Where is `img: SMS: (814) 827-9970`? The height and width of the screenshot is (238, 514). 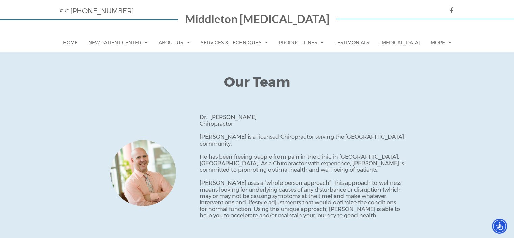
img: SMS: (814) 827-9970 is located at coordinates (62, 9).